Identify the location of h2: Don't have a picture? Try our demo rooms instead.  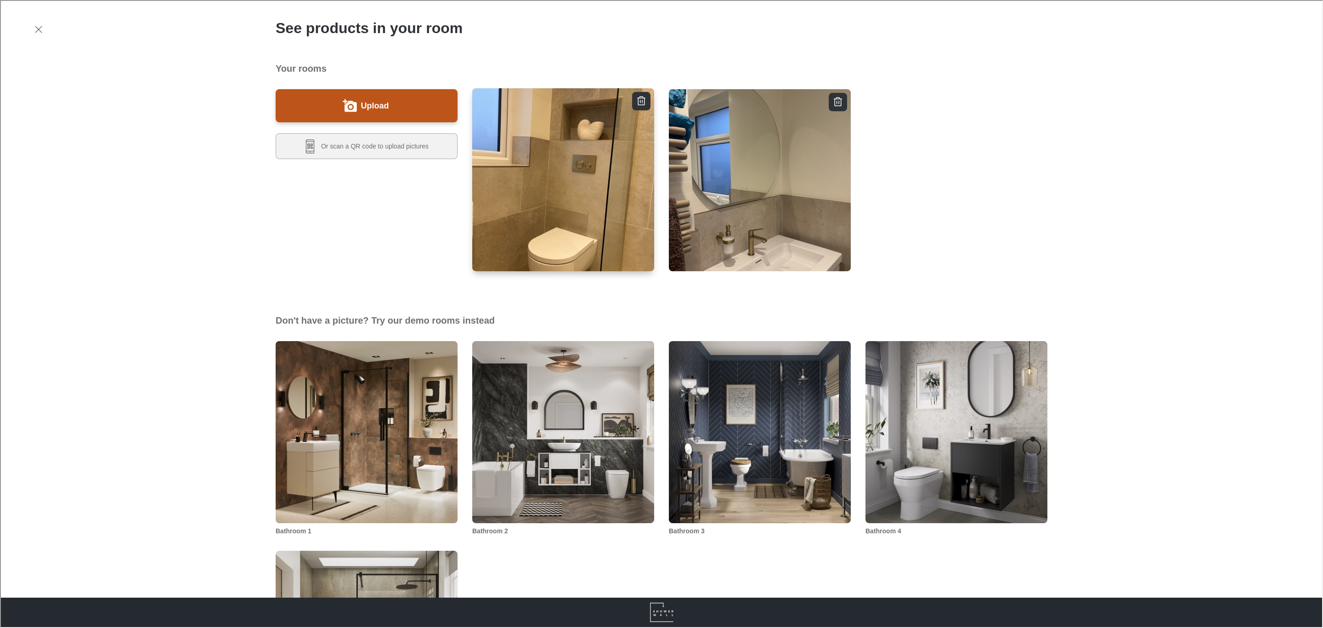
(384, 319).